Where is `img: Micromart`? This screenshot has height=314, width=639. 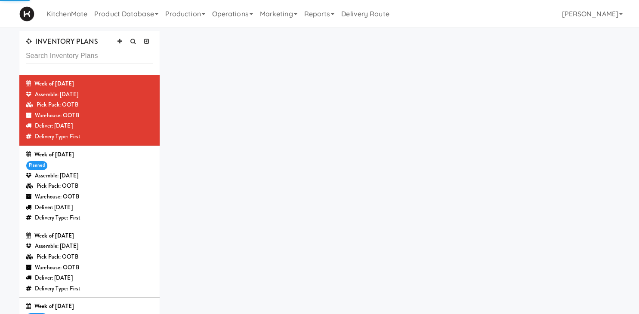
img: Micromart is located at coordinates (27, 14).